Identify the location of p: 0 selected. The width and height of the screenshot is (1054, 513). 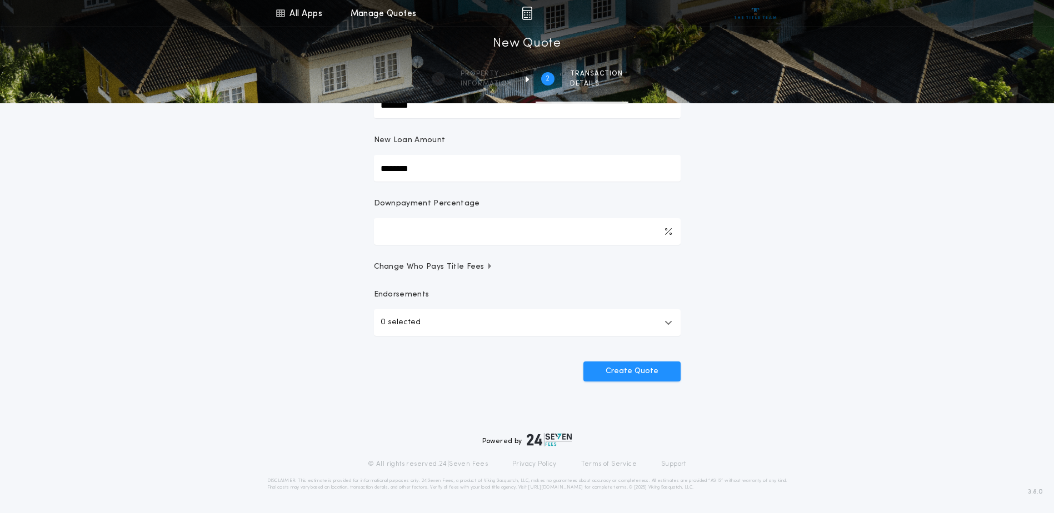
(400, 323).